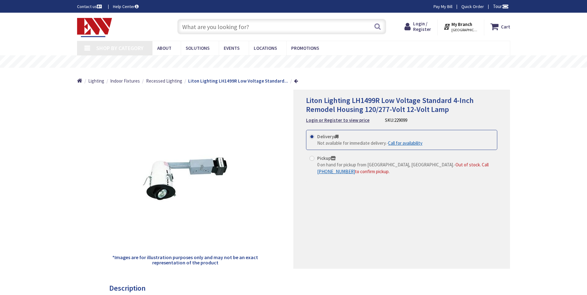 This screenshot has width=587, height=295. I want to click on a: Electrical Wholesalers, Inc., so click(95, 28).